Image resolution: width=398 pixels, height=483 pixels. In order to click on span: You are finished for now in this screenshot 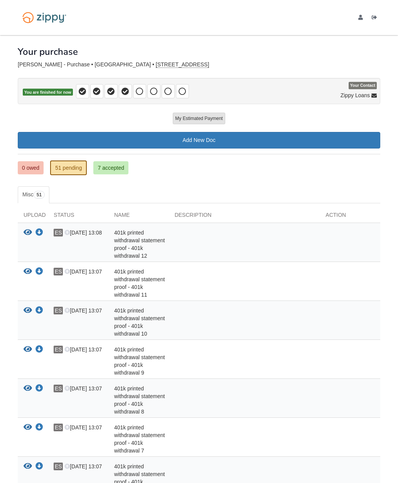, I will do `click(48, 92)`.